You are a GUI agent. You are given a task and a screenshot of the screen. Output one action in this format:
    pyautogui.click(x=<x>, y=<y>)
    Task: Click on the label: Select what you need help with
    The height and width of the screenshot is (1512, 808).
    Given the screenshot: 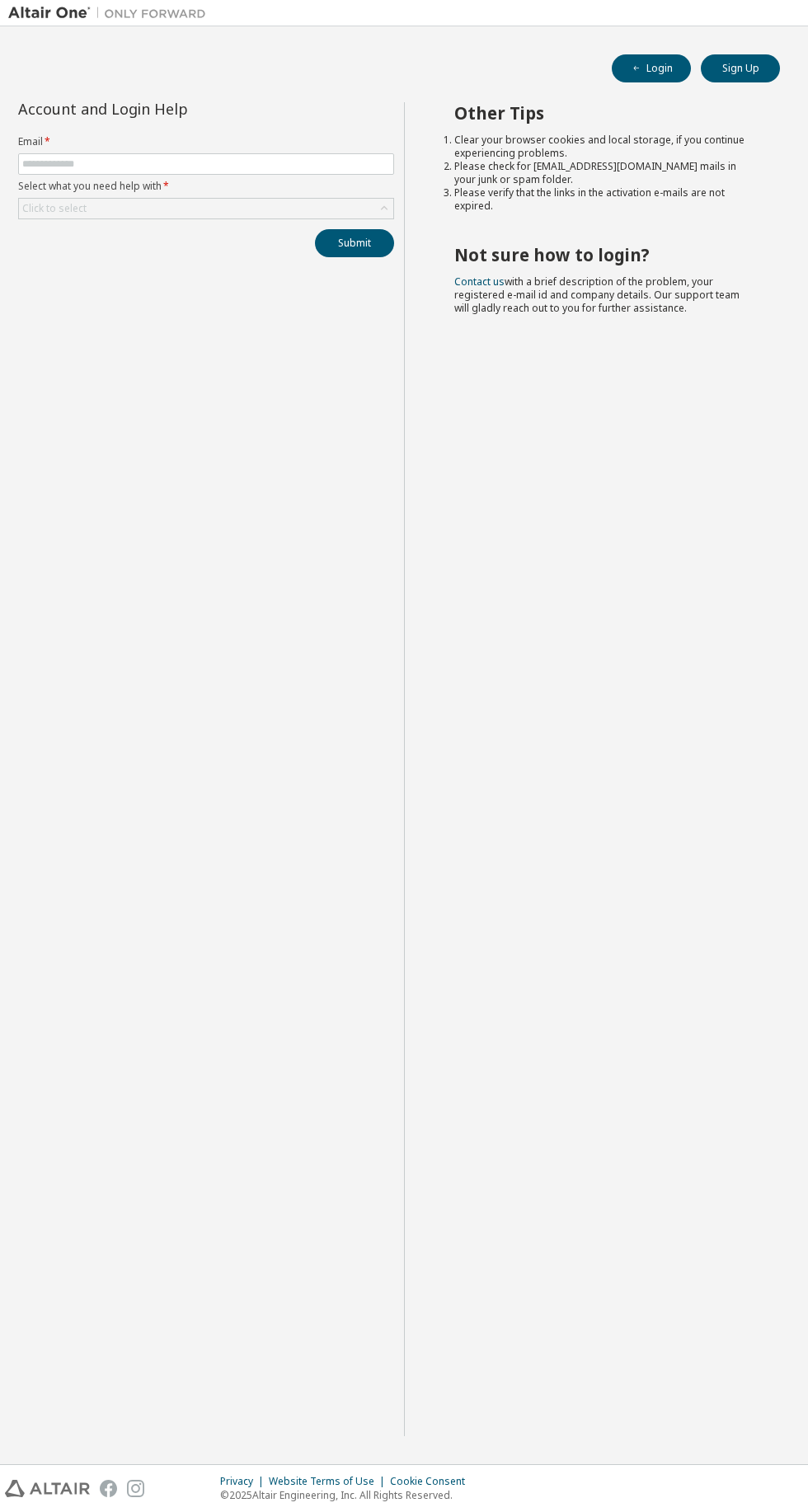 What is the action you would take?
    pyautogui.click(x=206, y=186)
    